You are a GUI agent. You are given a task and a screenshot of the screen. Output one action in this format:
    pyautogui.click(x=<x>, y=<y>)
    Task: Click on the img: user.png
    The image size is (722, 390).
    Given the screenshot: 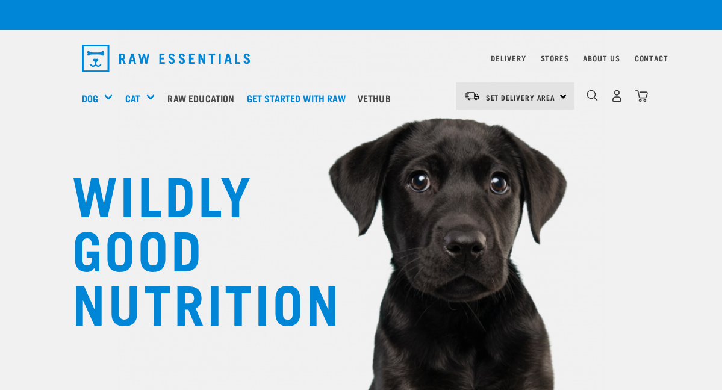 What is the action you would take?
    pyautogui.click(x=617, y=96)
    